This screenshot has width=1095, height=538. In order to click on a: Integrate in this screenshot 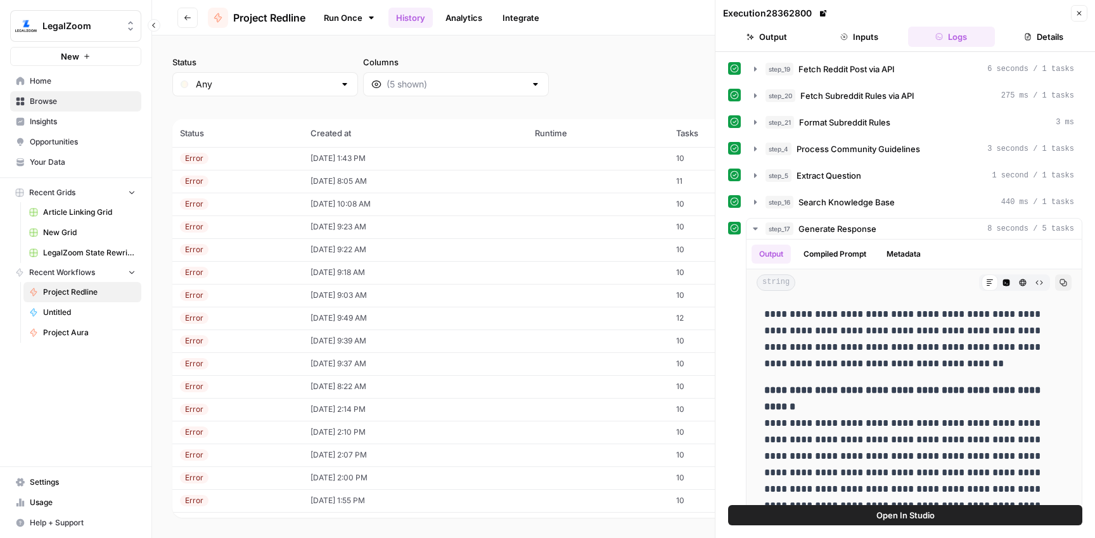, I will do `click(521, 18)`.